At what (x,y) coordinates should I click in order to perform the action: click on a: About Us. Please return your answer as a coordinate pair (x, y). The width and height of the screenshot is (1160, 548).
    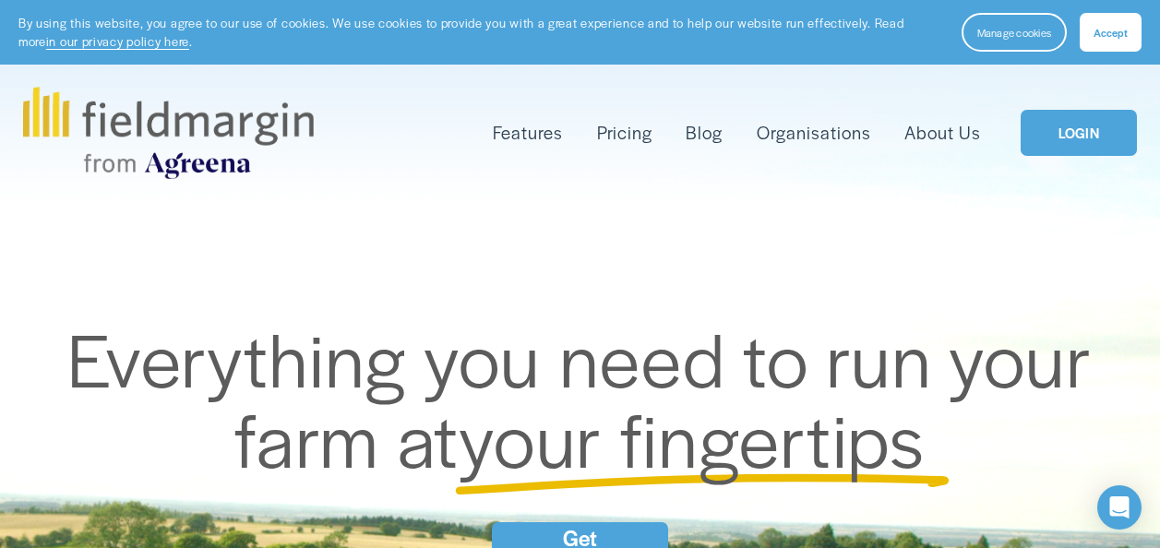
    Looking at the image, I should click on (943, 133).